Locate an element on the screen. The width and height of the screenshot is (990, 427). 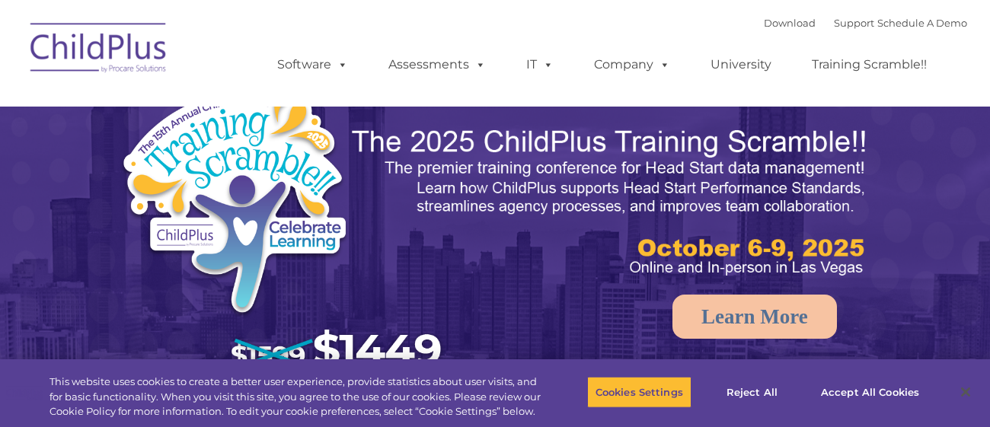
button: Reject All is located at coordinates (751, 392).